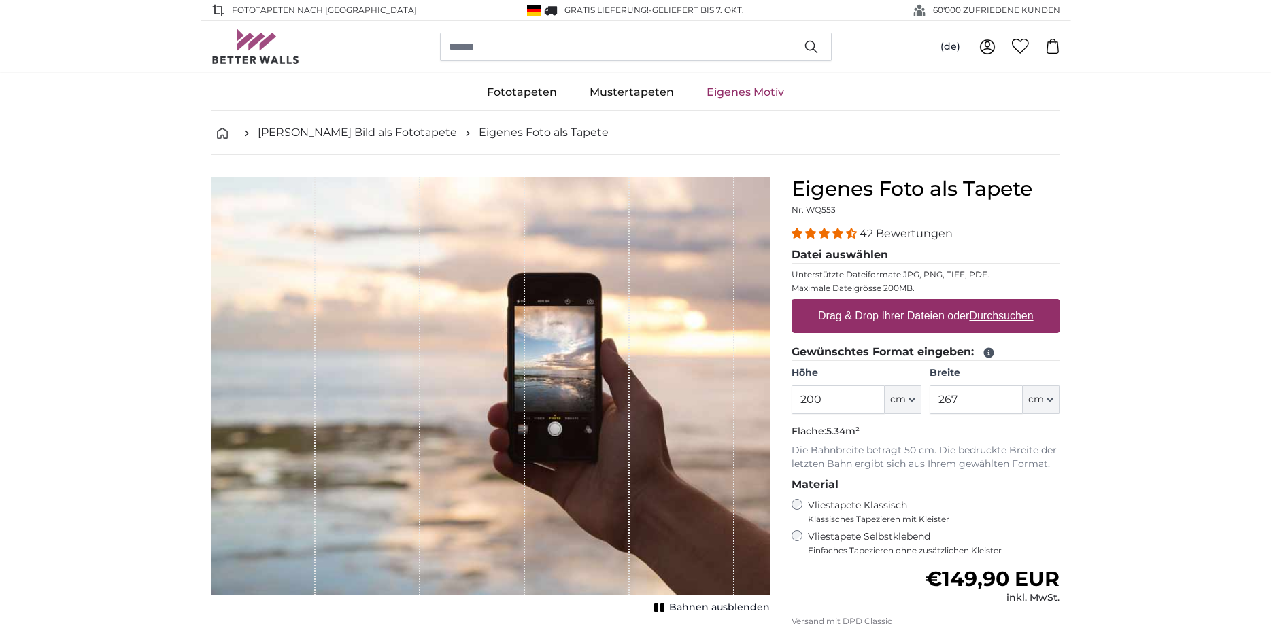  I want to click on label: Breite, so click(994, 373).